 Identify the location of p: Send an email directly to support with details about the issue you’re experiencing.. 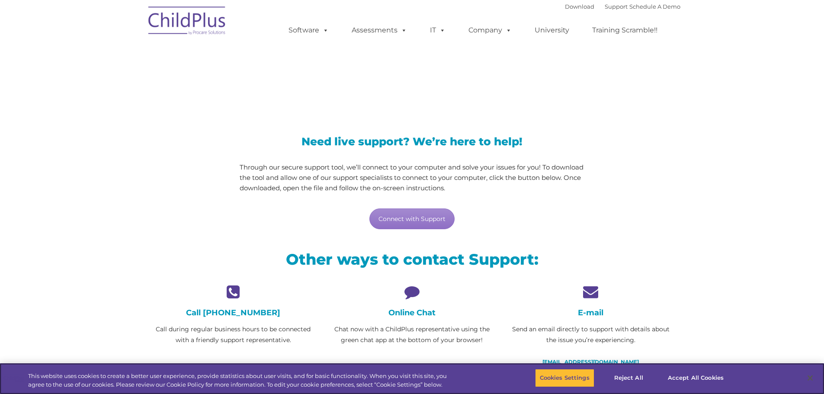
(590, 335).